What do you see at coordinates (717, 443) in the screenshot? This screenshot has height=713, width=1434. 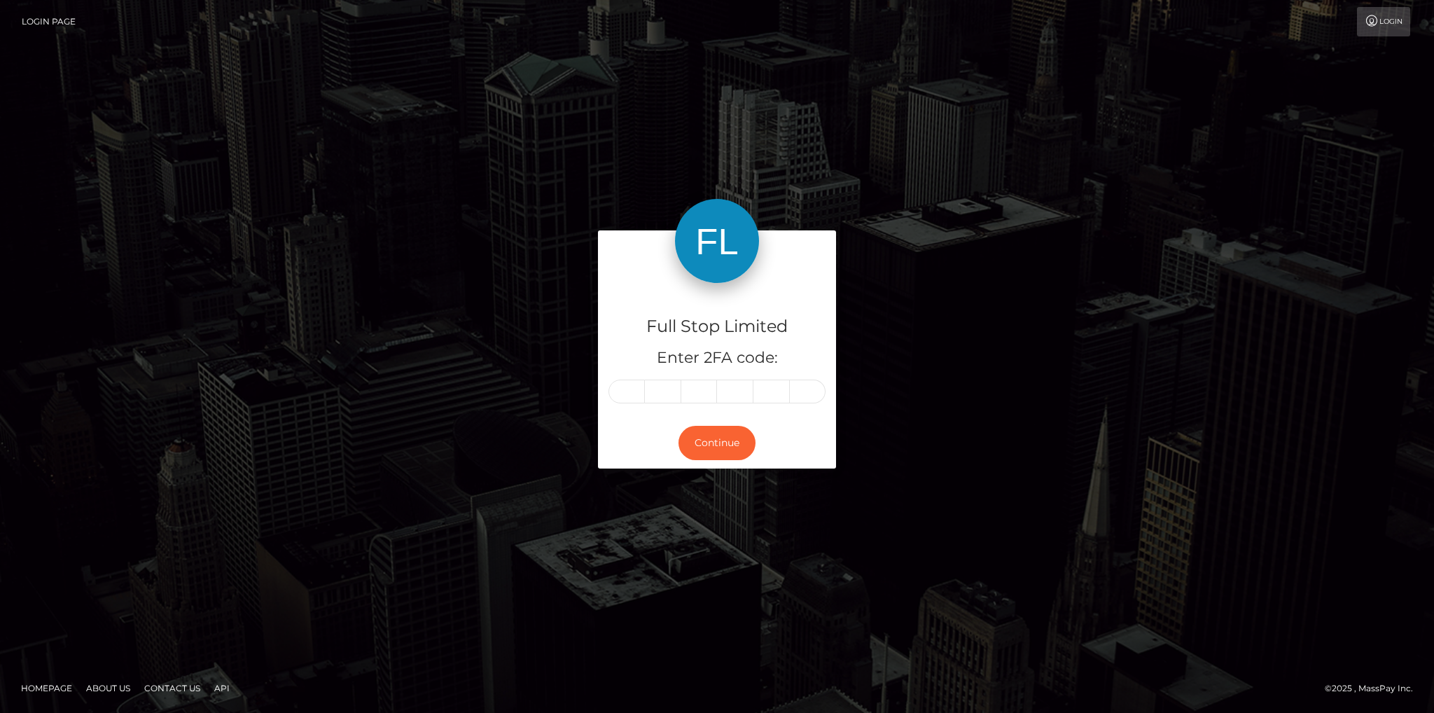 I see `button: Continue` at bounding box center [717, 443].